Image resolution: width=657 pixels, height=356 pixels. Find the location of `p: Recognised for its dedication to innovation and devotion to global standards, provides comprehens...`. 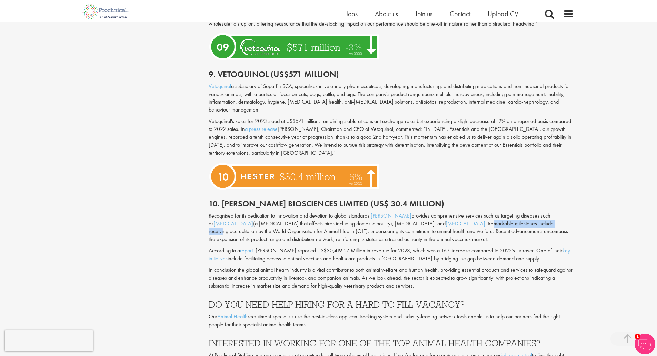

p: Recognised for its dedication to innovation and devotion to global standards, provides comprehens... is located at coordinates (391, 227).